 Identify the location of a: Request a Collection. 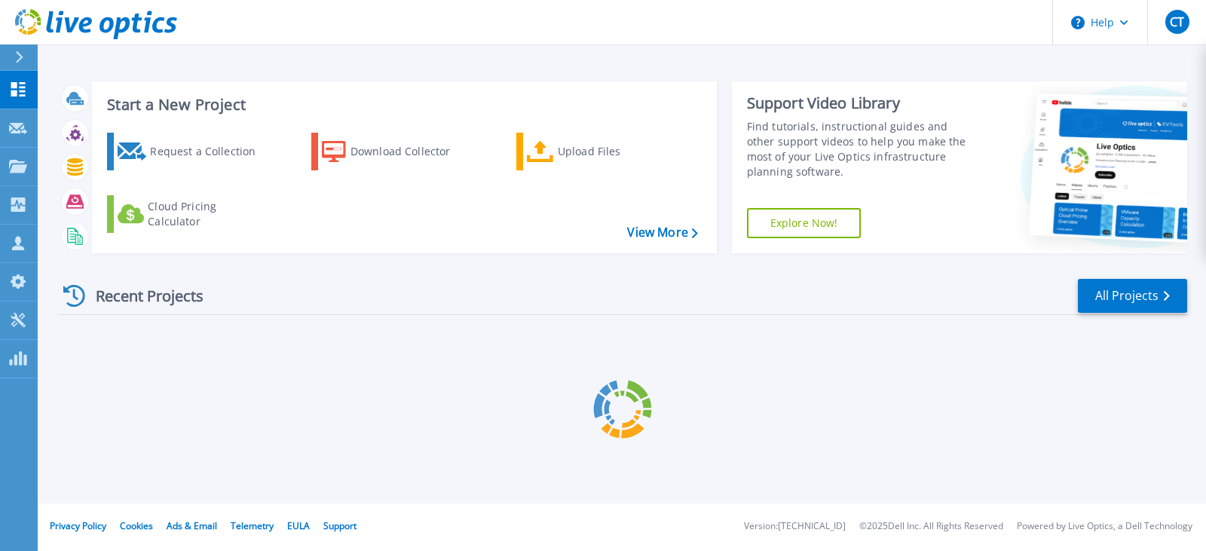
(191, 151).